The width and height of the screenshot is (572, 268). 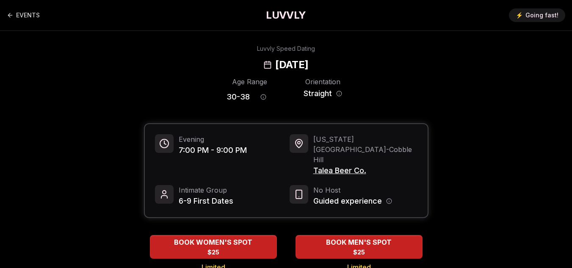 I want to click on div: Luvvly Speed Dating, so click(x=286, y=49).